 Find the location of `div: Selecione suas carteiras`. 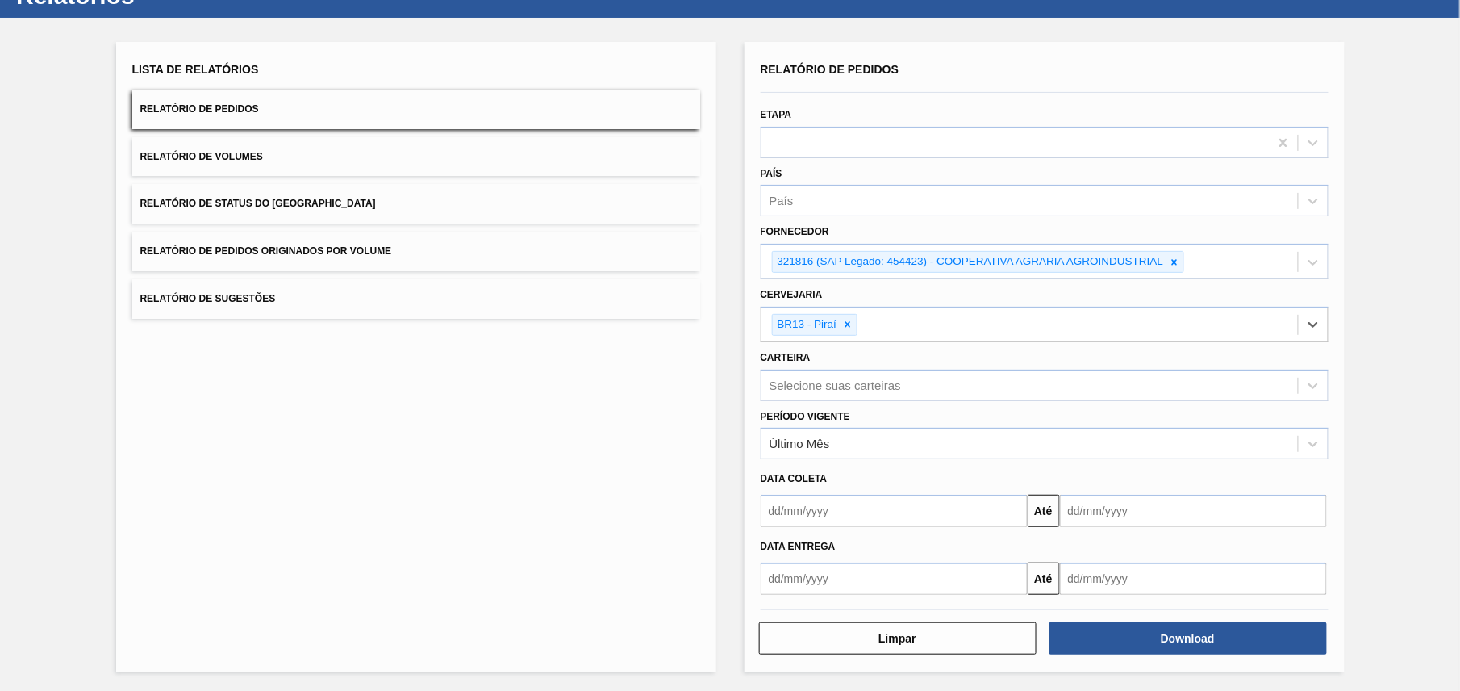

div: Selecione suas carteiras is located at coordinates (835, 385).